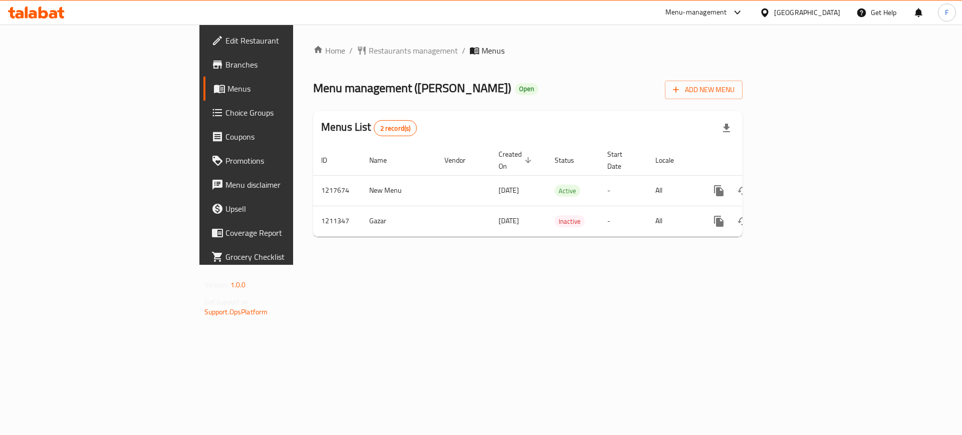 This screenshot has width=962, height=435. I want to click on h2: Menus List, so click(369, 128).